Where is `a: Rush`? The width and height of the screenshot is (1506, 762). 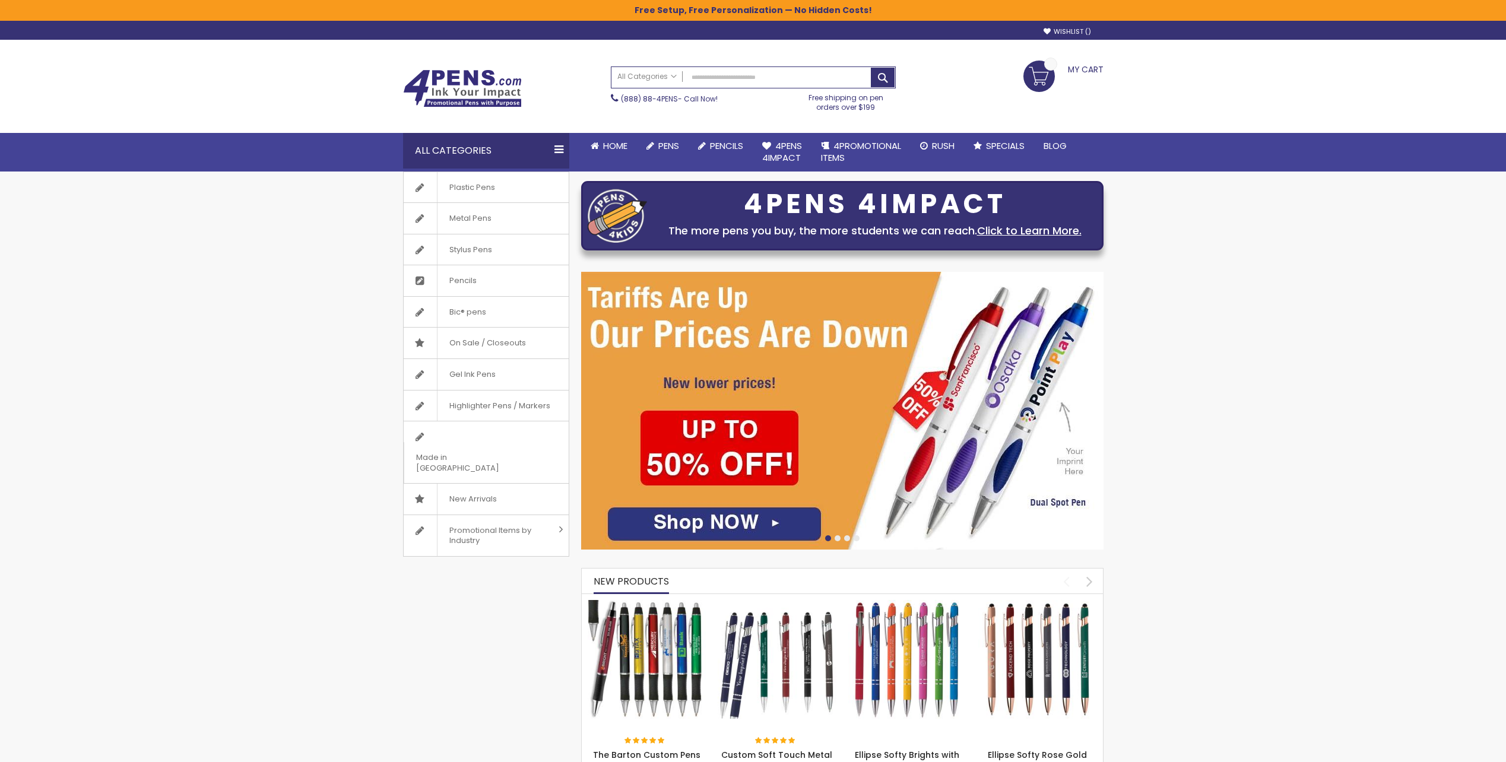
a: Rush is located at coordinates (938, 146).